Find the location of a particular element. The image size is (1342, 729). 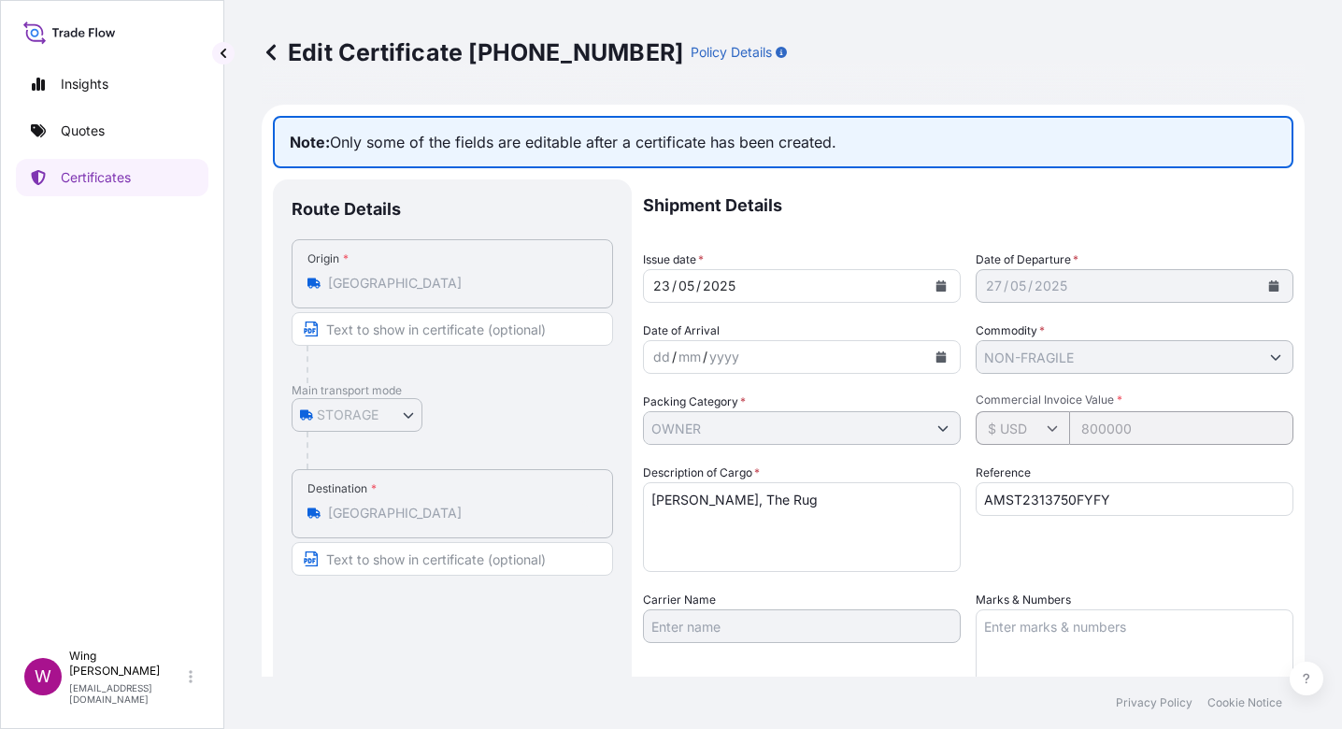

p: Route Details is located at coordinates (346, 209).